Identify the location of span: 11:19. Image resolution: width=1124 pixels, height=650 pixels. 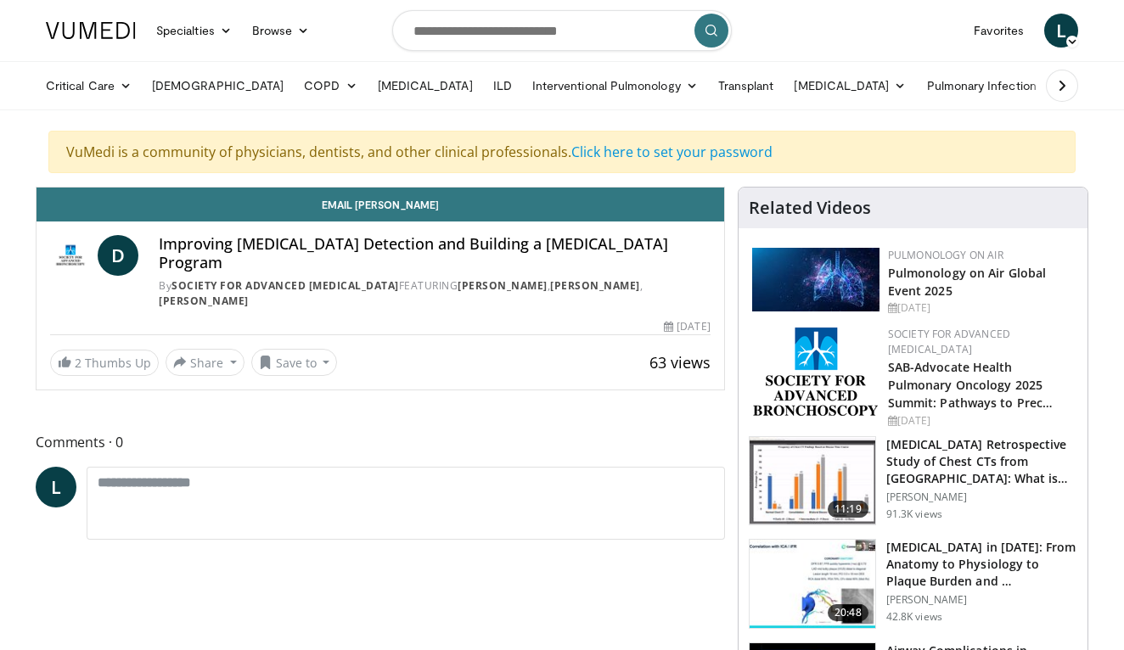
(848, 509).